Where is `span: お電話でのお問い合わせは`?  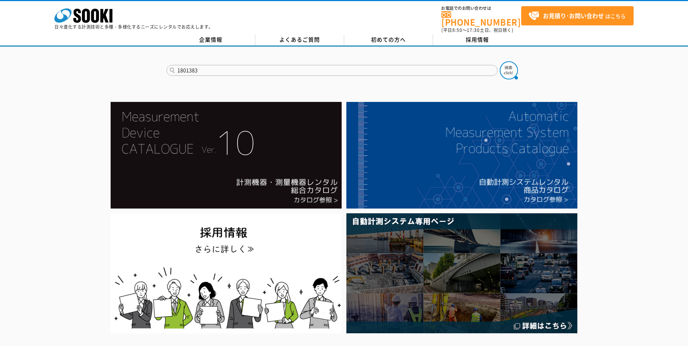 span: お電話でのお問い合わせは is located at coordinates (481, 8).